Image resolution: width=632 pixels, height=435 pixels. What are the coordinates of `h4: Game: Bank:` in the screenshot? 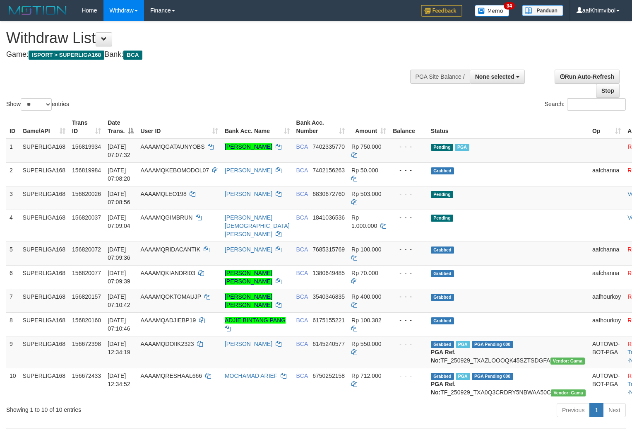 It's located at (210, 55).